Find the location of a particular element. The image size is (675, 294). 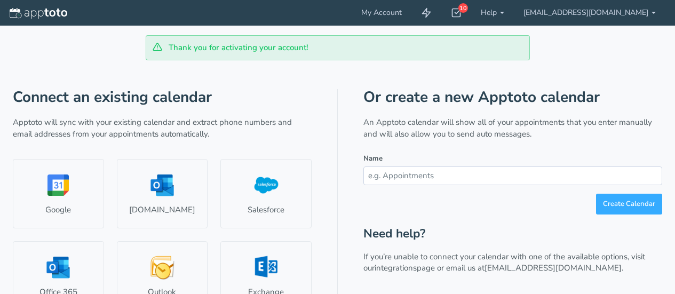

div: Thank you for activating your account! is located at coordinates (338, 47).